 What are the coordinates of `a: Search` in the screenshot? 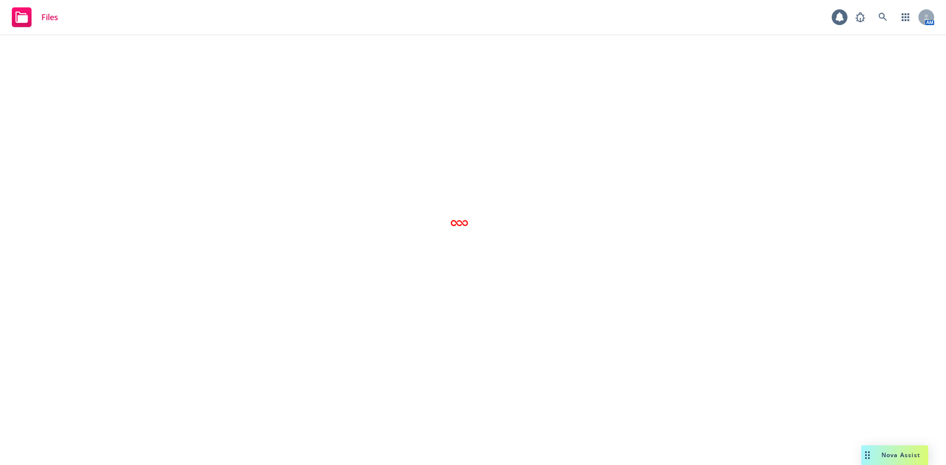 It's located at (883, 17).